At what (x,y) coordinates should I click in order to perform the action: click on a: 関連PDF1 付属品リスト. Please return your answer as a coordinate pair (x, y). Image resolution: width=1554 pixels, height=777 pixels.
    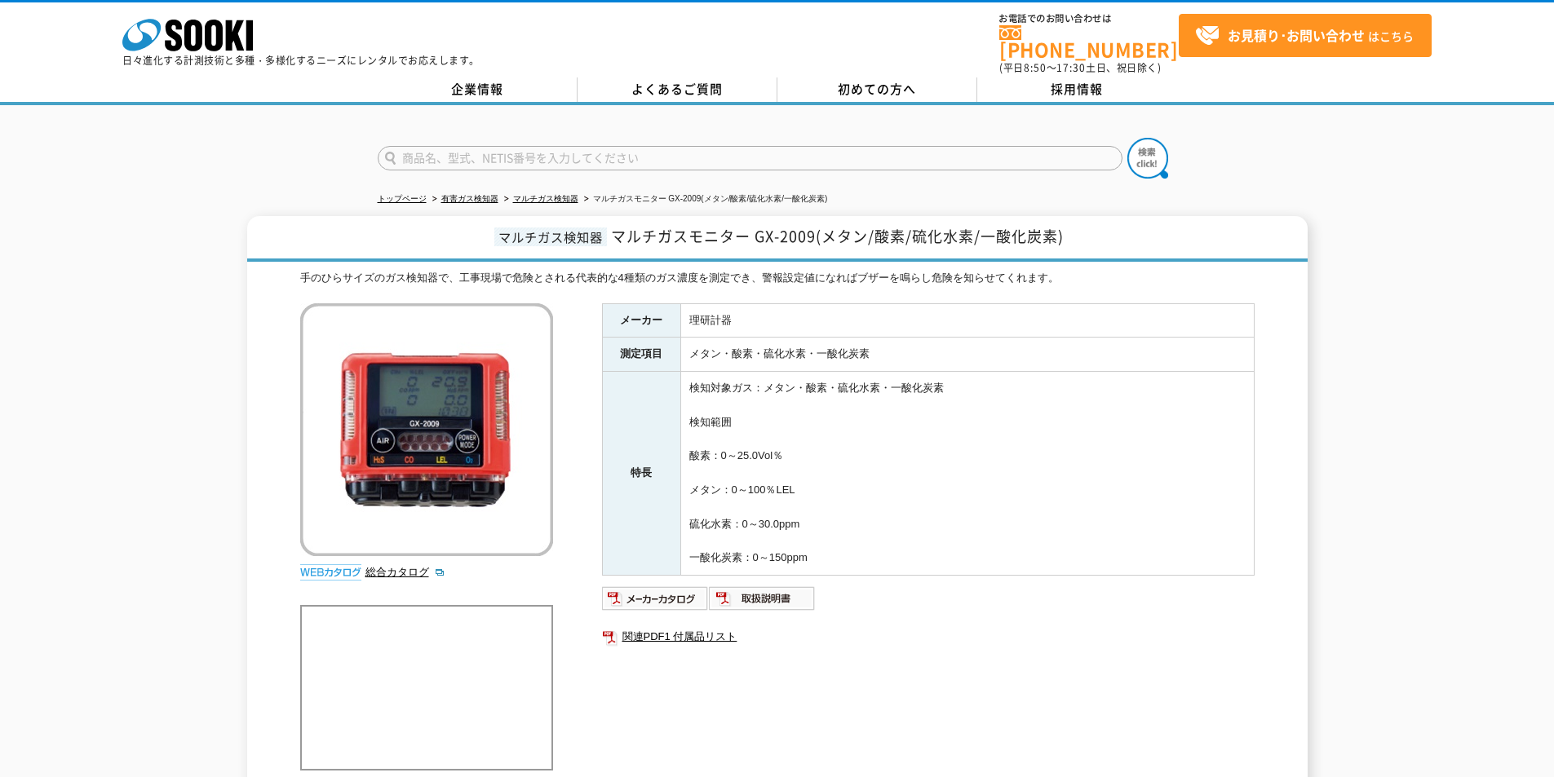
    Looking at the image, I should click on (928, 637).